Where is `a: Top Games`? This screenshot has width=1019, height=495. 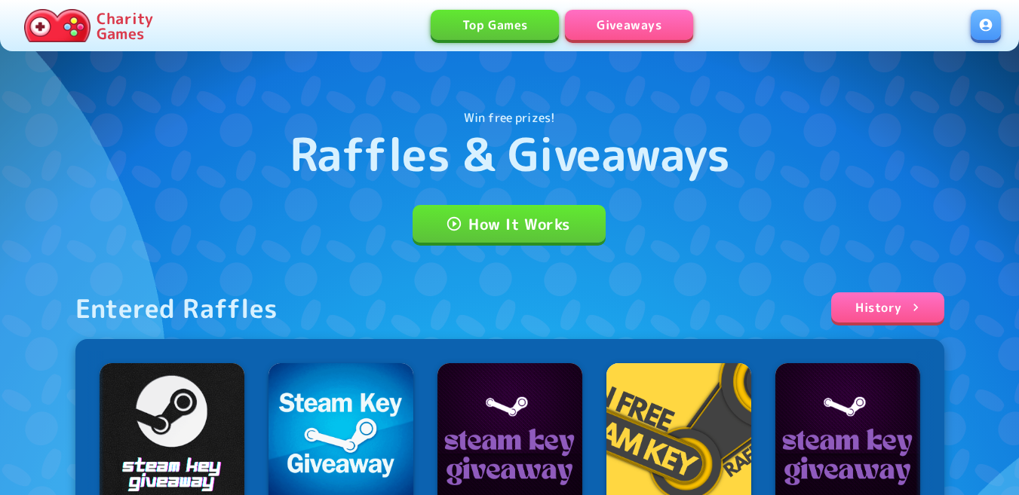
a: Top Games is located at coordinates (495, 25).